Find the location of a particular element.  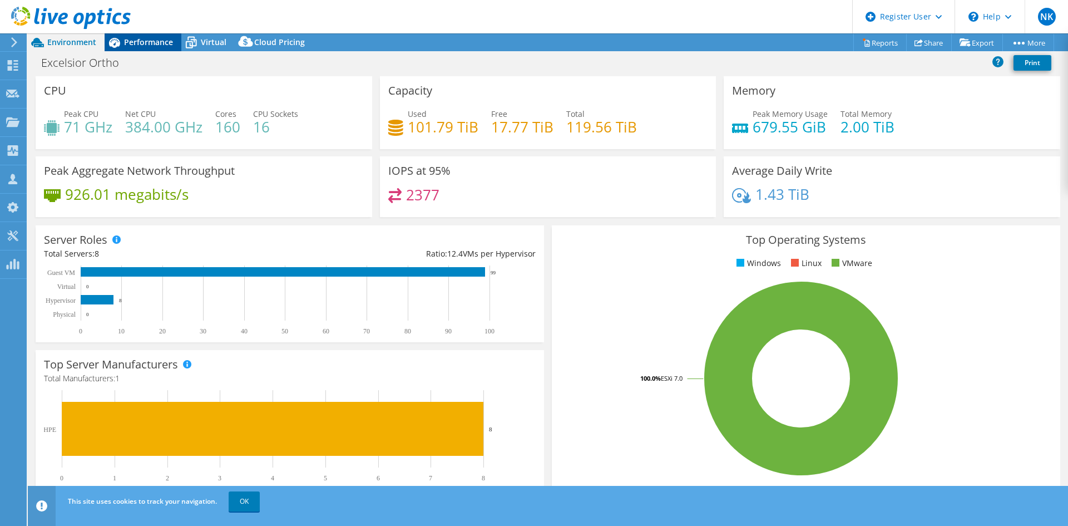

text: 3 is located at coordinates (220, 478).